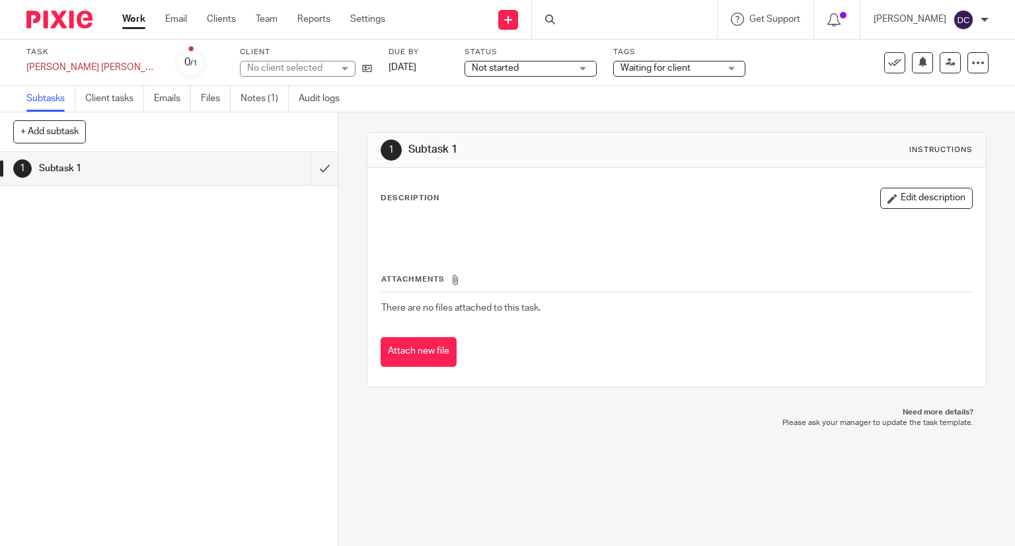 The height and width of the screenshot is (546, 1015). I want to click on a: Files, so click(215, 98).